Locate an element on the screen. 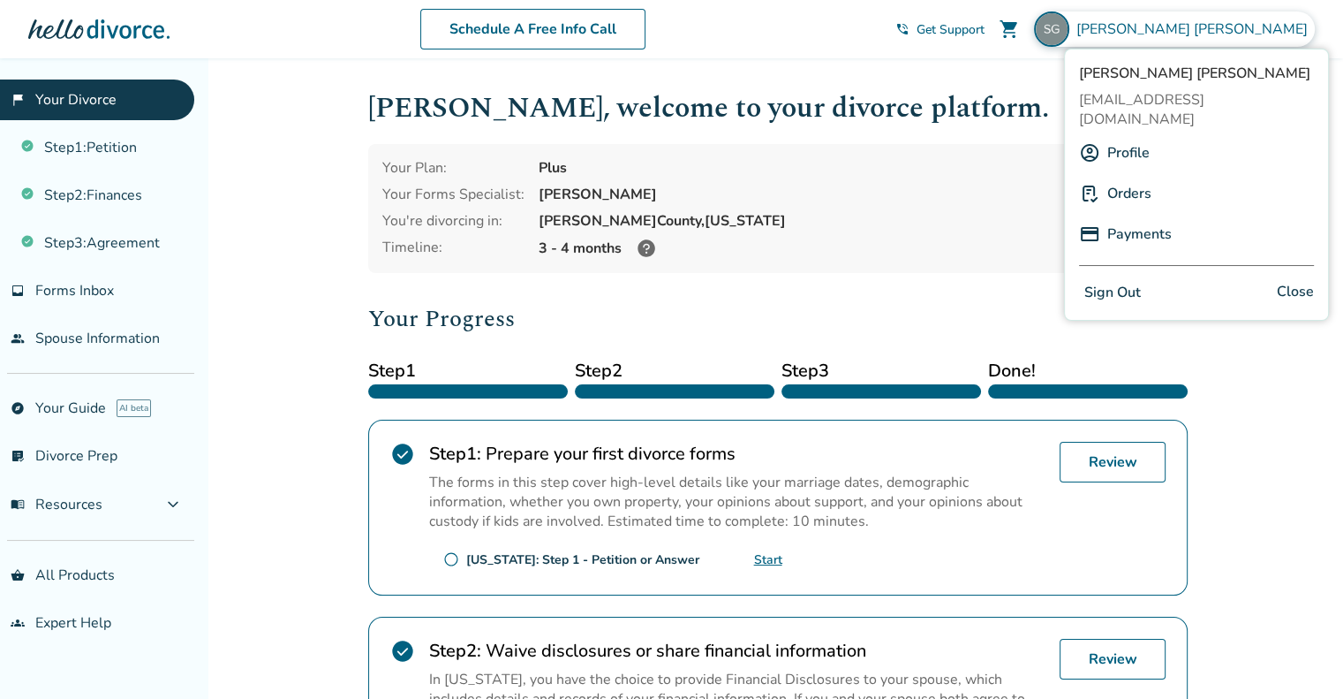 The height and width of the screenshot is (699, 1343). img: pasleys@aol.com is located at coordinates (1052, 29).